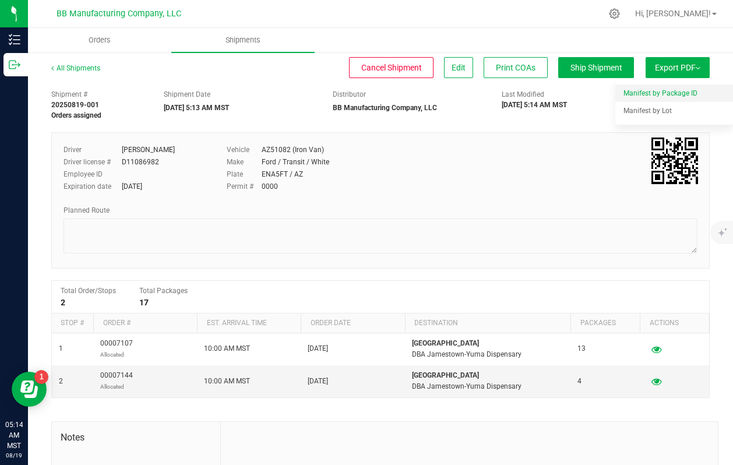 Image resolution: width=733 pixels, height=465 pixels. I want to click on label: Vehicle, so click(244, 150).